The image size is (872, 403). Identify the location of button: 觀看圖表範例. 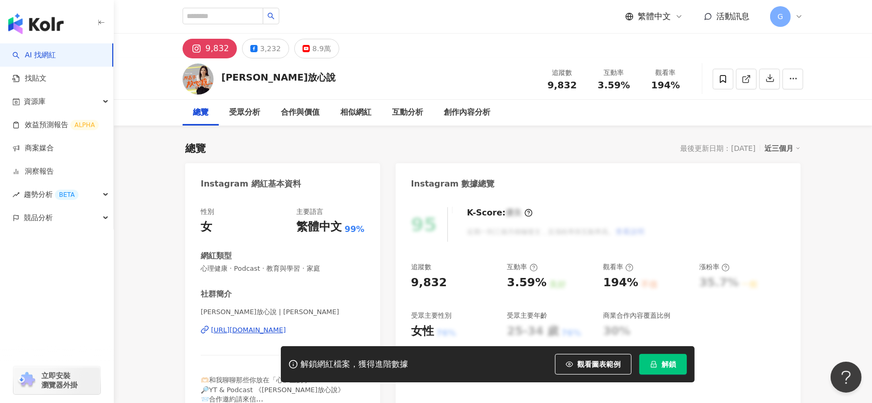
(593, 365).